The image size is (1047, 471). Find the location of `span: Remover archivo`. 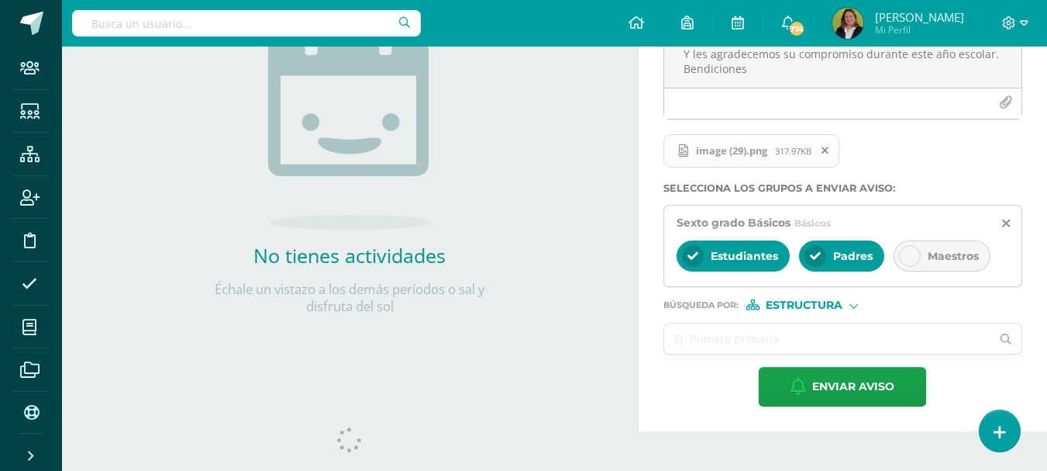

span: Remover archivo is located at coordinates (826, 150).